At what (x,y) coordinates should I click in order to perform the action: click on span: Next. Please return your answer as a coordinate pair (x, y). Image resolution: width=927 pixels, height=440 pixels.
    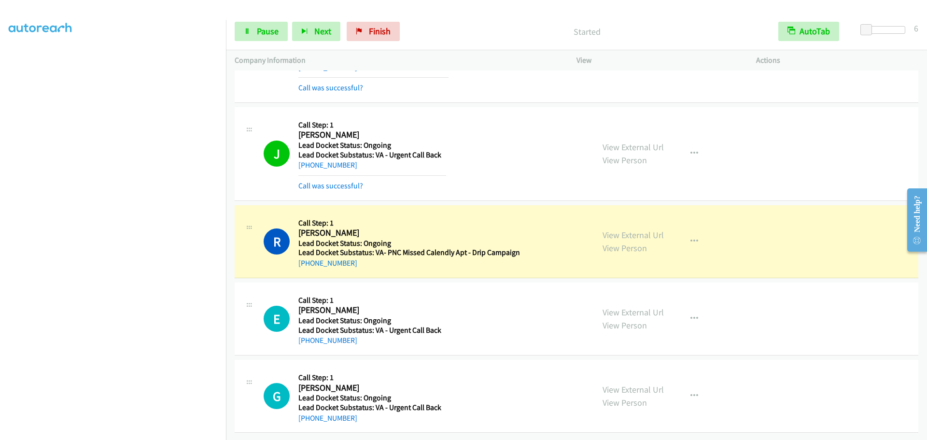
    Looking at the image, I should click on (322, 31).